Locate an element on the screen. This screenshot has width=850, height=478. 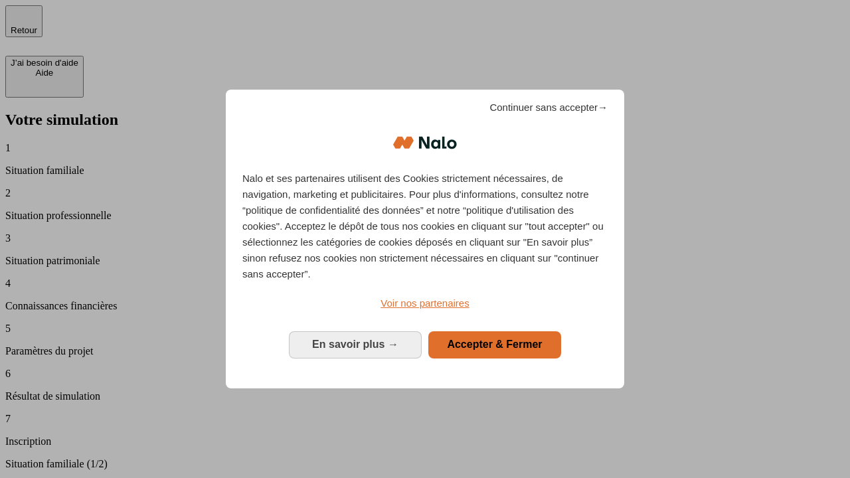
button: En savoir plus: Configurer vos consentements is located at coordinates (355, 345).